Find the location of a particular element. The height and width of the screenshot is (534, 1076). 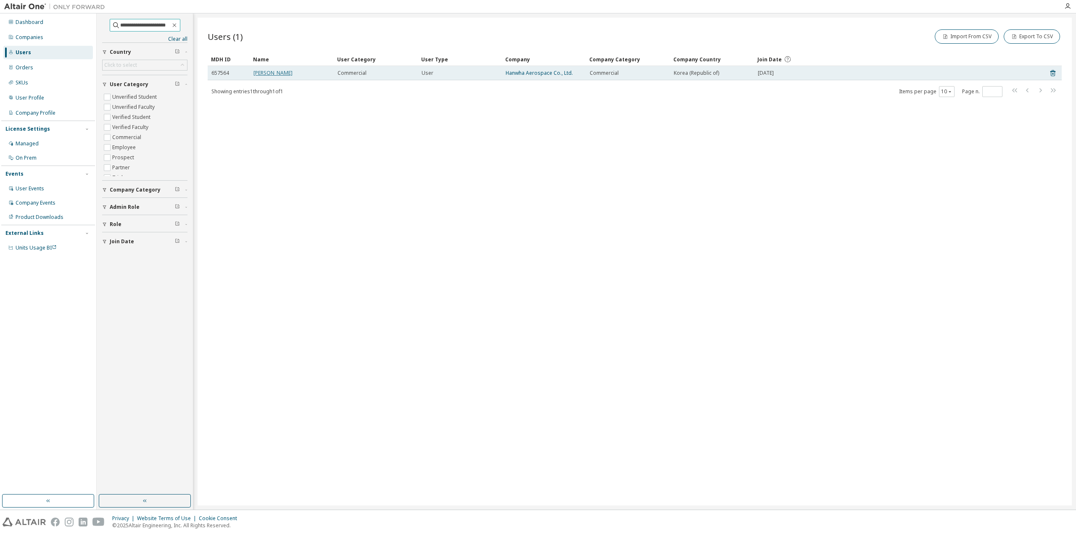

span: Showing entries 1 through 1 of 1 is located at coordinates (247, 91).